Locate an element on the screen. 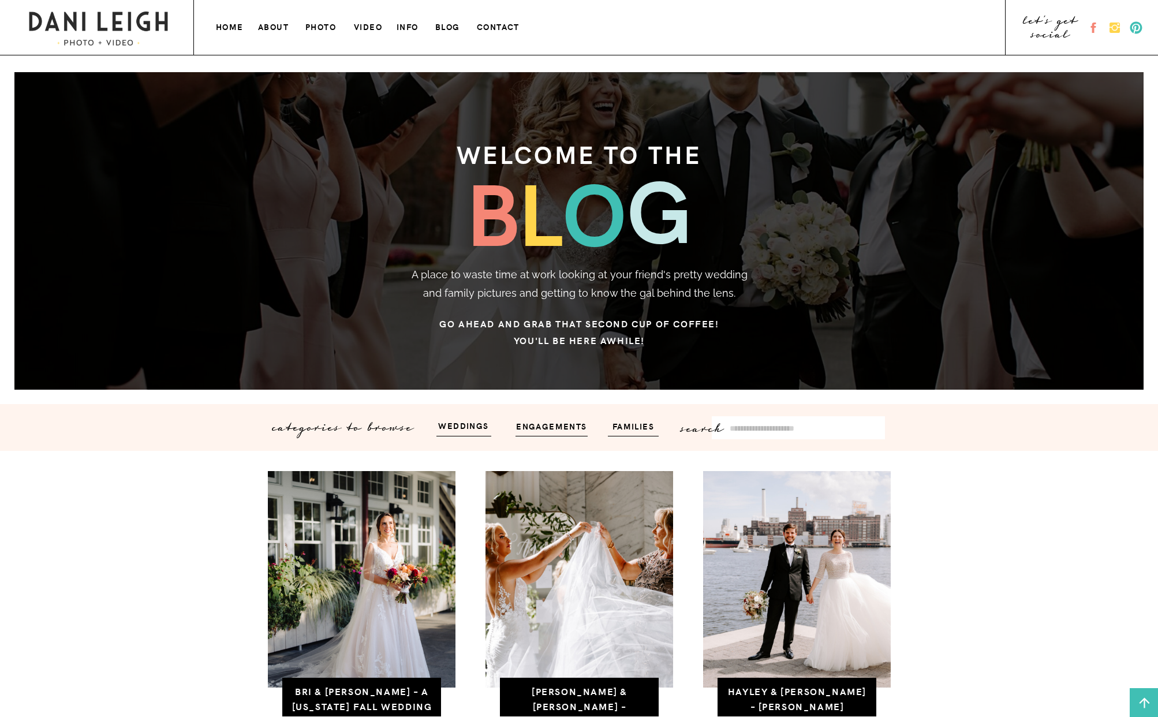 This screenshot has width=1158, height=717. h3: o is located at coordinates (605, 210).